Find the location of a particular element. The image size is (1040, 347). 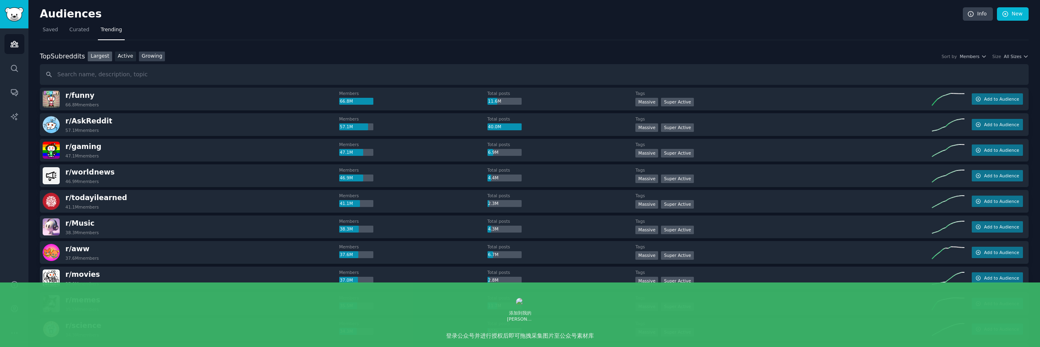

div: Sort by is located at coordinates (949, 56).